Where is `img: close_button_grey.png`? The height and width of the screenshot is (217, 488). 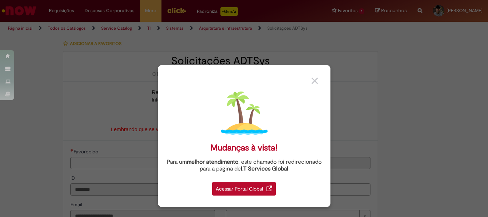 img: close_button_grey.png is located at coordinates (315, 81).